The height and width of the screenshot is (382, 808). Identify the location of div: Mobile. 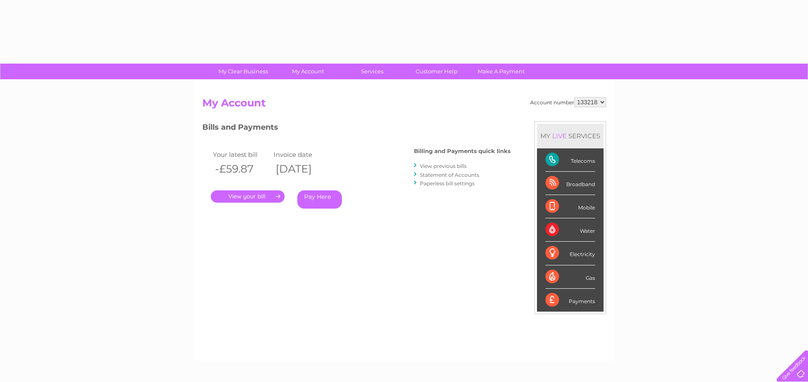
(570, 206).